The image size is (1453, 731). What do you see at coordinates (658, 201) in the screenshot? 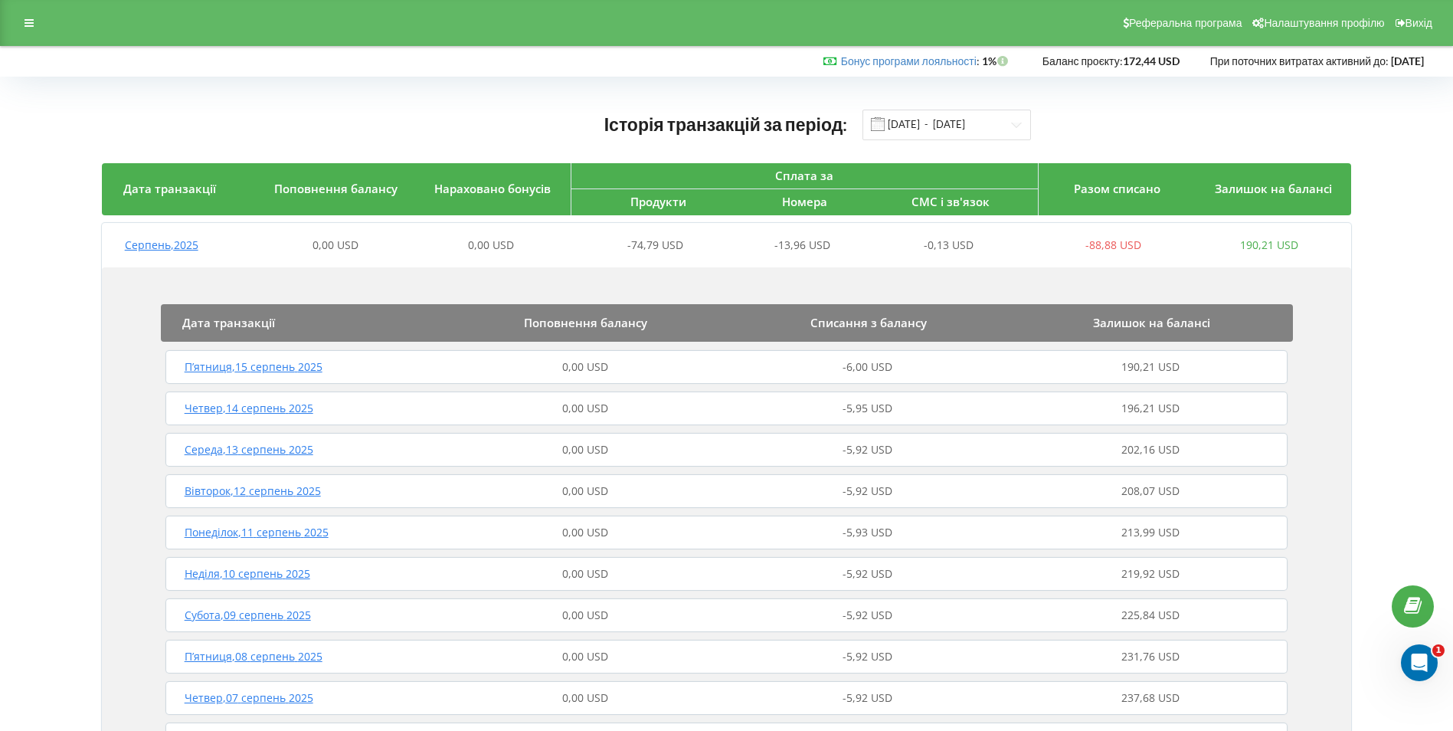
I see `span: Продукти` at bounding box center [658, 201].